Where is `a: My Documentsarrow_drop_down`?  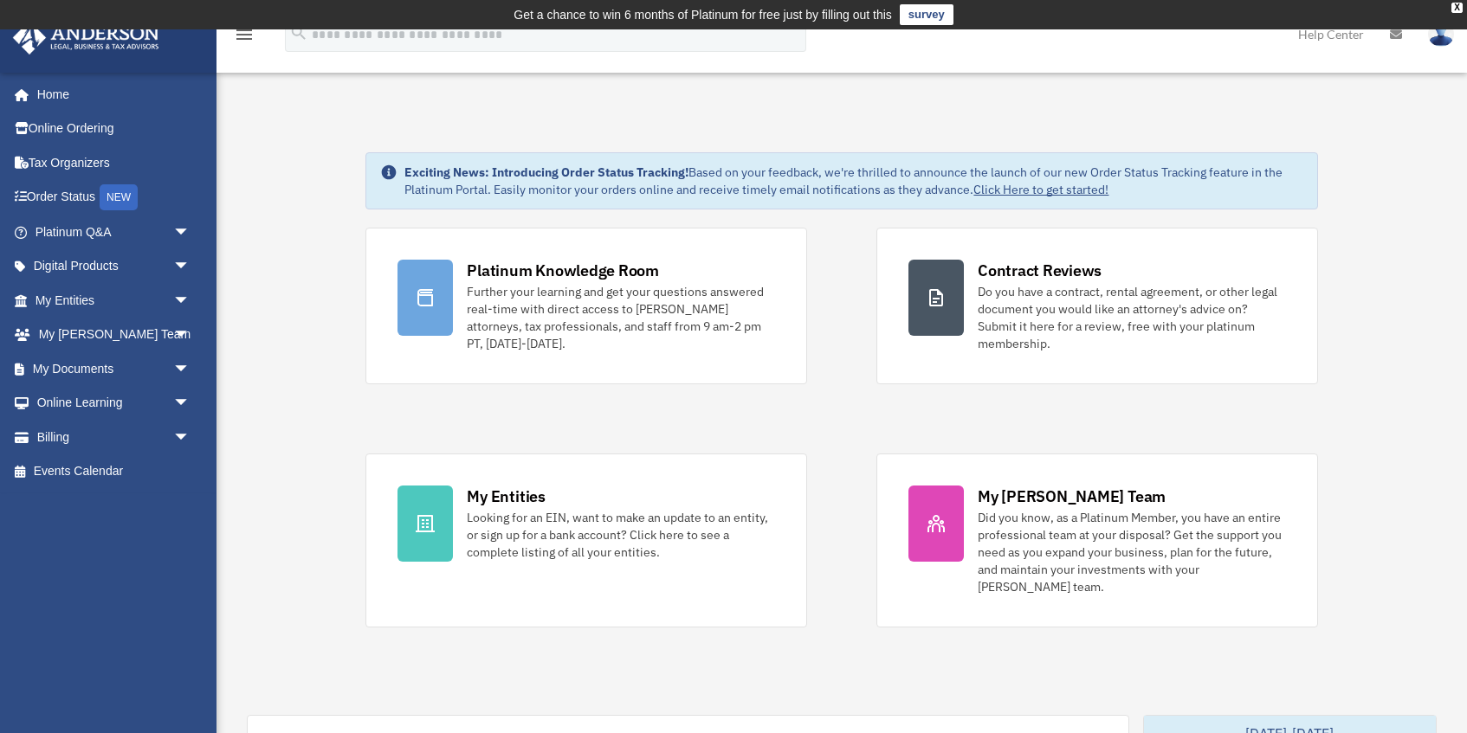 a: My Documentsarrow_drop_down is located at coordinates (114, 369).